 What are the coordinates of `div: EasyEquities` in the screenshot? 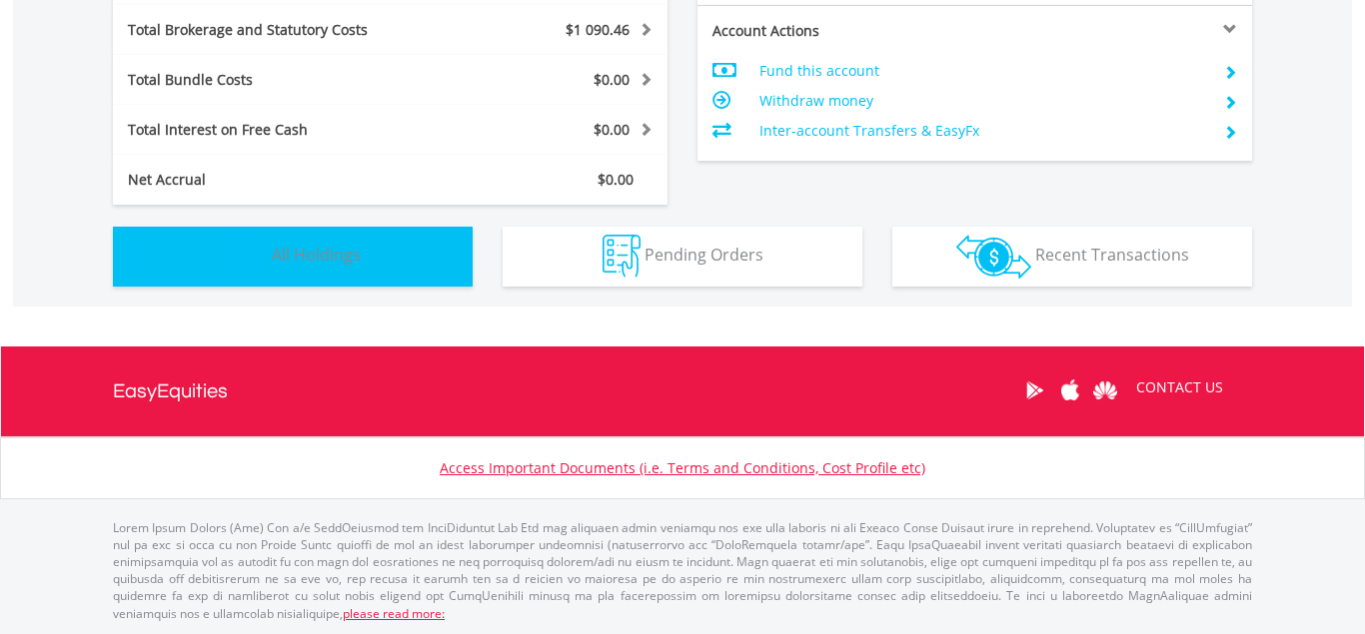 It's located at (170, 392).